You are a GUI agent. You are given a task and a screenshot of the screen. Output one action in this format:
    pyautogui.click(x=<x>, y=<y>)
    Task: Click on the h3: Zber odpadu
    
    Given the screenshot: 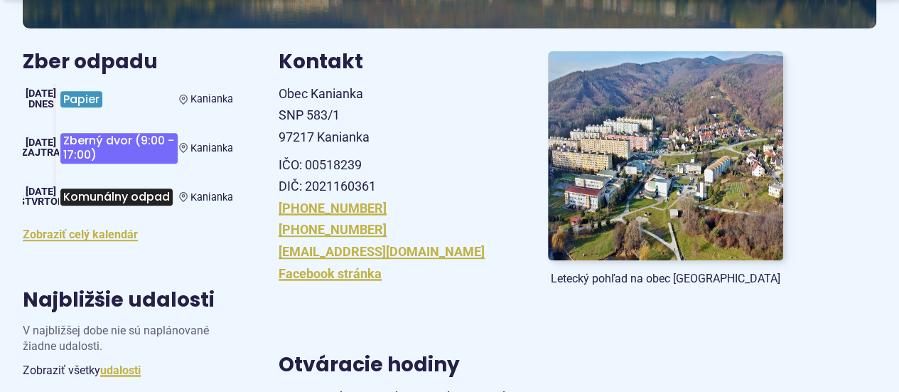 What is the action you would take?
    pyautogui.click(x=128, y=62)
    